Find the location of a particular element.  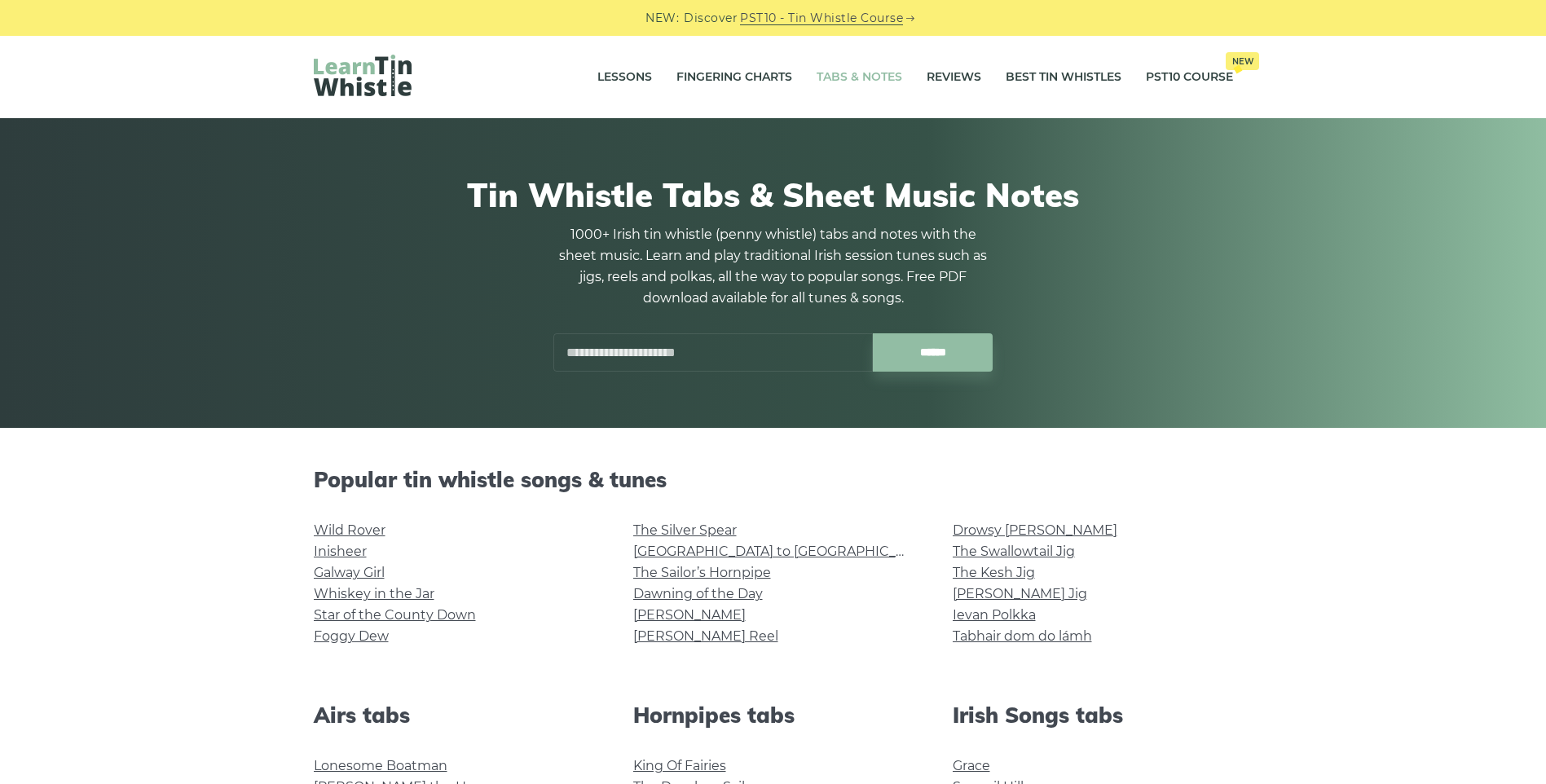

a: King Of Fairies is located at coordinates (680, 765).